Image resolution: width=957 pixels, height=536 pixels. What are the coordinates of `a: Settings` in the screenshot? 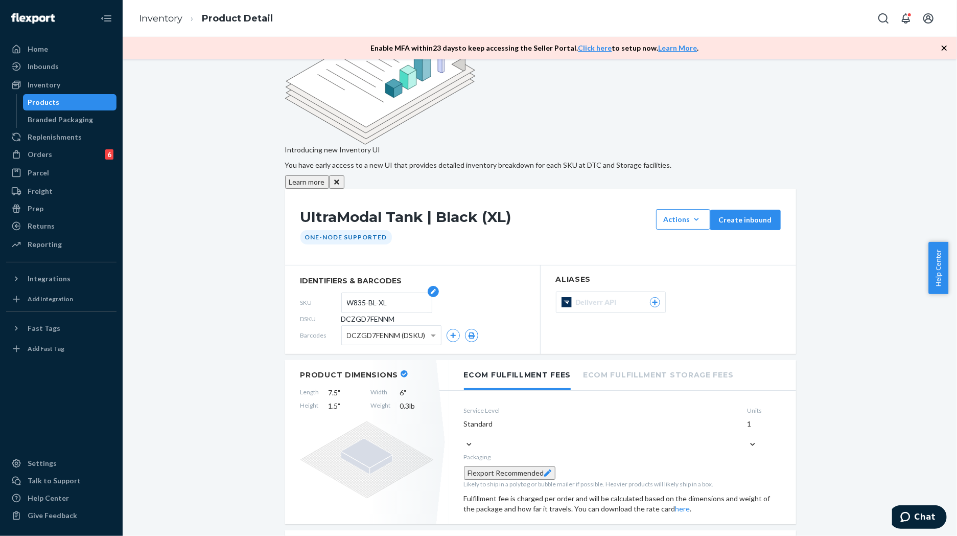 It's located at (61, 463).